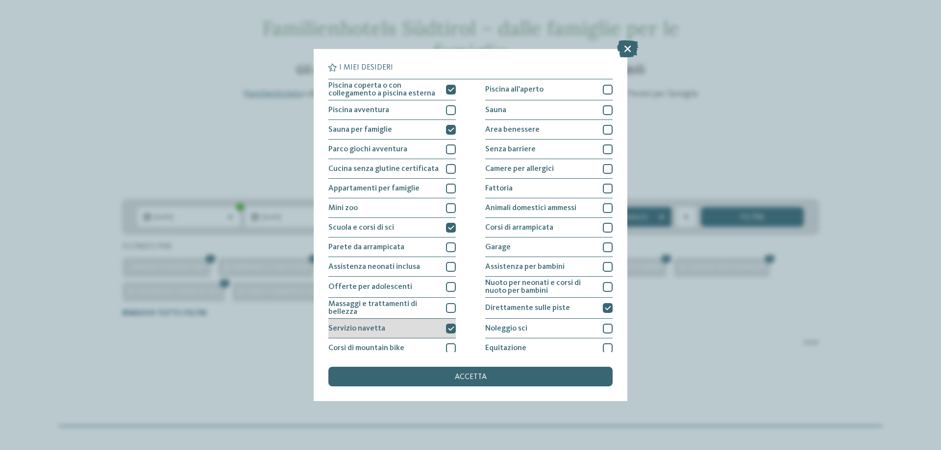 The image size is (941, 450). Describe the element at coordinates (359, 110) in the screenshot. I see `span: Piscina avventura` at that location.